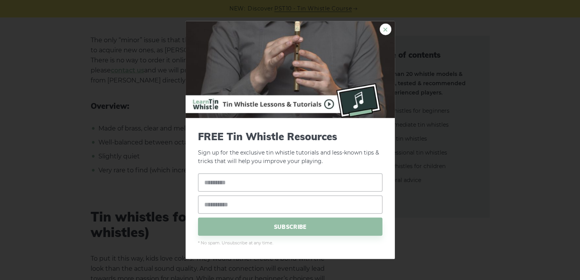 This screenshot has height=280, width=580. What do you see at coordinates (290, 148) in the screenshot?
I see `p: Sign up for the exclusive tin whistle tutorials and less-known tips & tricks that will help you i...` at bounding box center [290, 148].